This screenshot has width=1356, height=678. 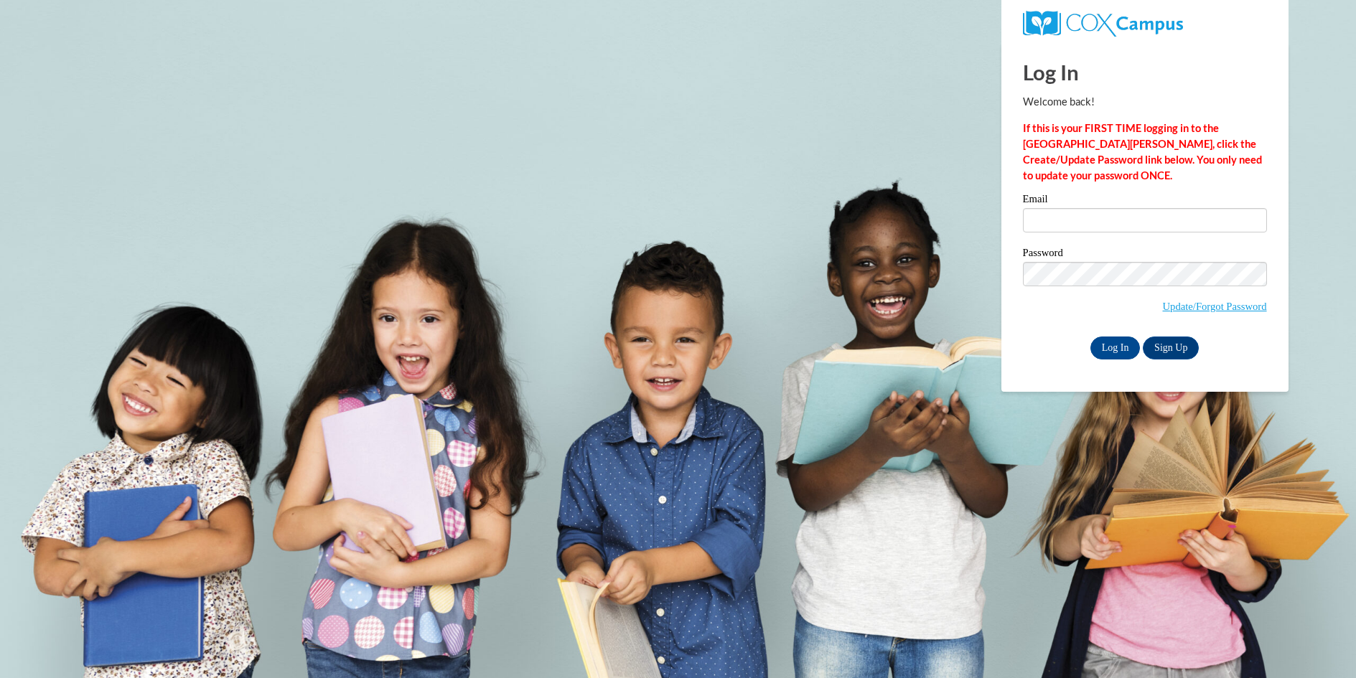 What do you see at coordinates (1102, 24) in the screenshot?
I see `img: COX Campus` at bounding box center [1102, 24].